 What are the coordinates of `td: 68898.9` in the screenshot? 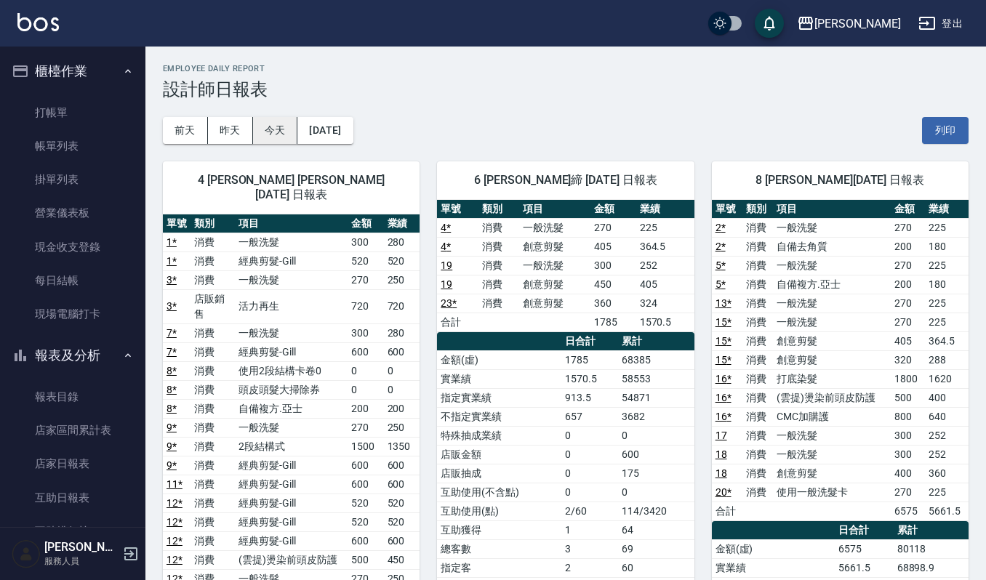 It's located at (931, 568).